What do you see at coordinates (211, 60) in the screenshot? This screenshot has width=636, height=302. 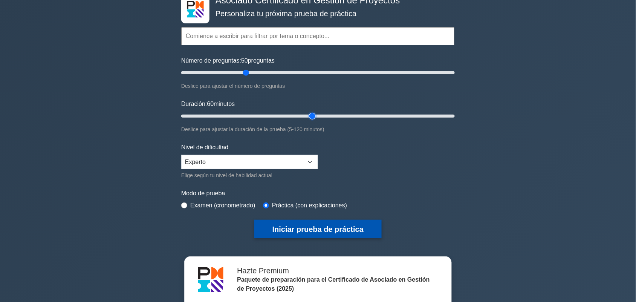 I see `font: Número de preguntas:` at bounding box center [211, 60].